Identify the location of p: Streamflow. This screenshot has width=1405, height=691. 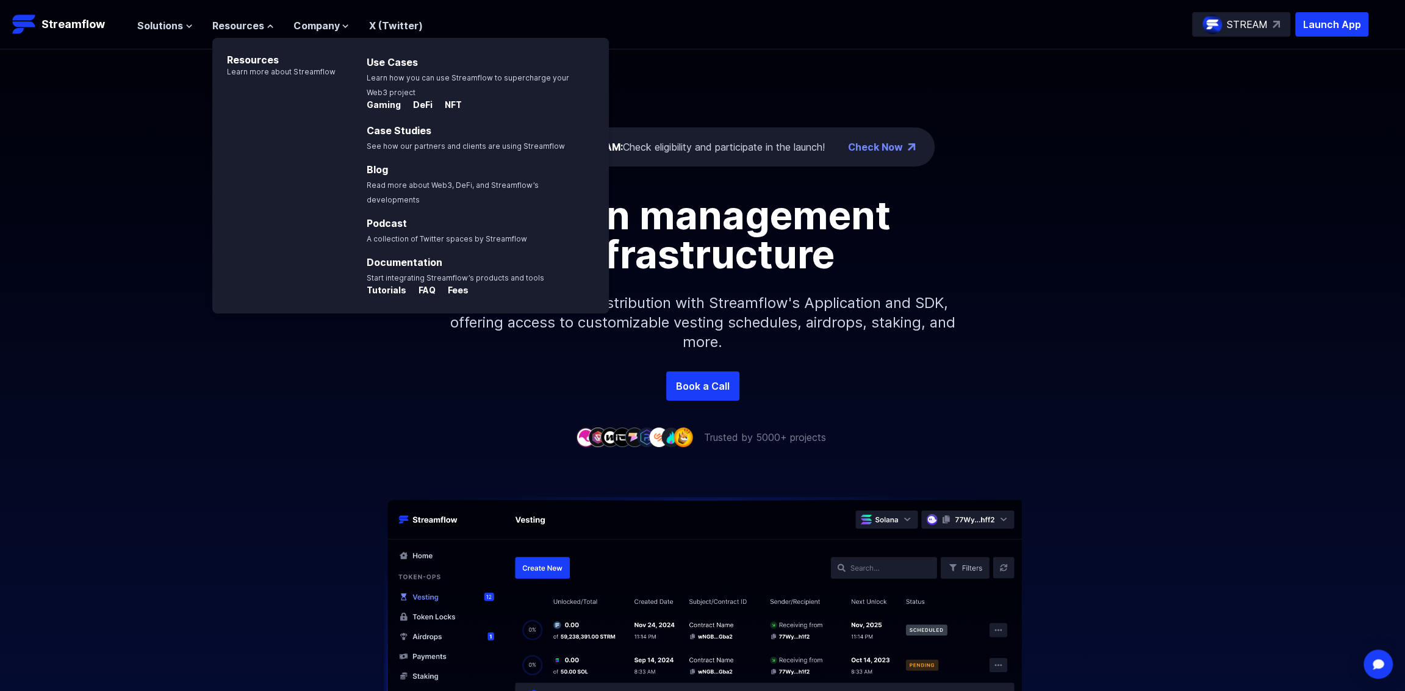
(73, 24).